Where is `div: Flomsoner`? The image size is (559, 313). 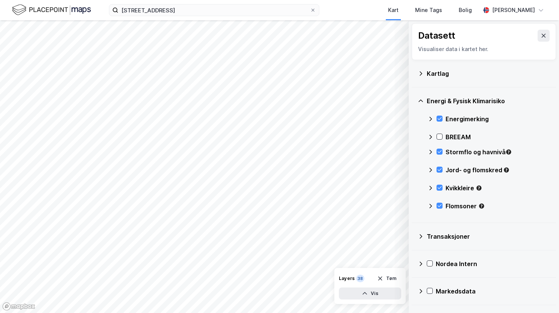 div: Flomsoner is located at coordinates (497, 206).